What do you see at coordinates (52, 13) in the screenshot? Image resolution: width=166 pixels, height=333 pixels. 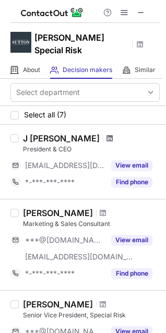 I see `img: ContactOut v5.3.10` at bounding box center [52, 13].